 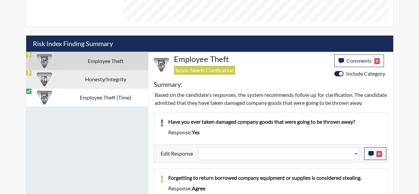 I want to click on span: yes, so click(x=196, y=132).